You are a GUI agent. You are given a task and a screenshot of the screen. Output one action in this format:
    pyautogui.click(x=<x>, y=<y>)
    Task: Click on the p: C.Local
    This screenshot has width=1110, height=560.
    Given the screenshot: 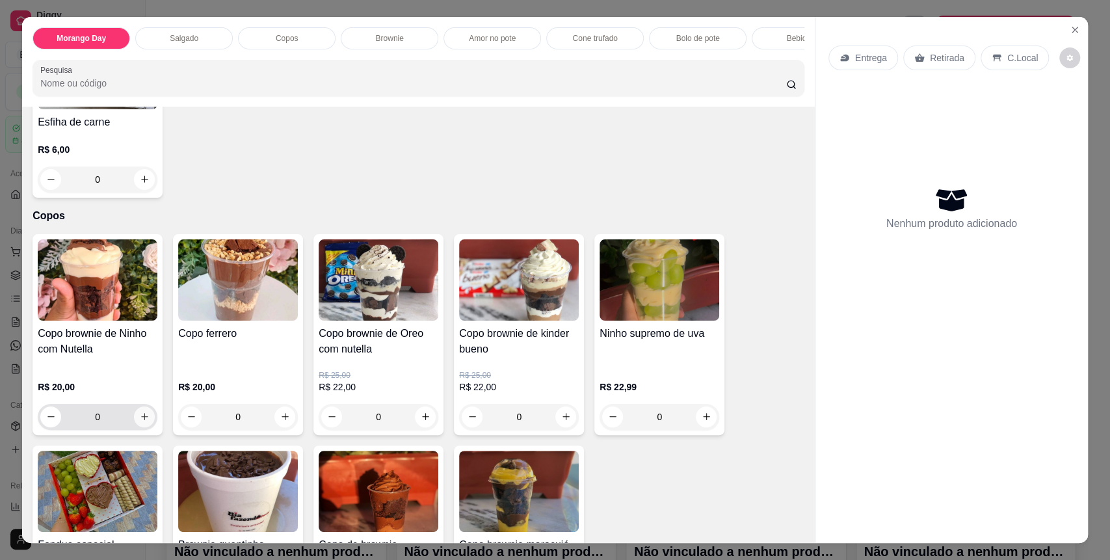 What is the action you would take?
    pyautogui.click(x=1022, y=58)
    